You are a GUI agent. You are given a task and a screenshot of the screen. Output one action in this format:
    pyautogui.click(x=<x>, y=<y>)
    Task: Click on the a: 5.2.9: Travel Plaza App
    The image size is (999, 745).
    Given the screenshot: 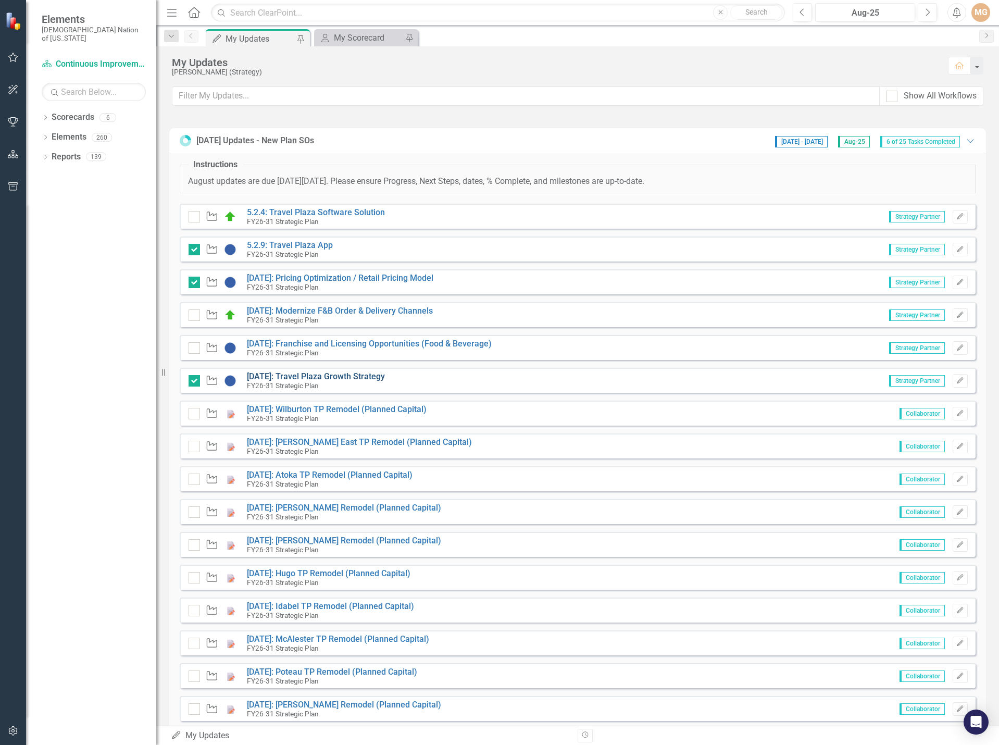 What is the action you would take?
    pyautogui.click(x=290, y=245)
    